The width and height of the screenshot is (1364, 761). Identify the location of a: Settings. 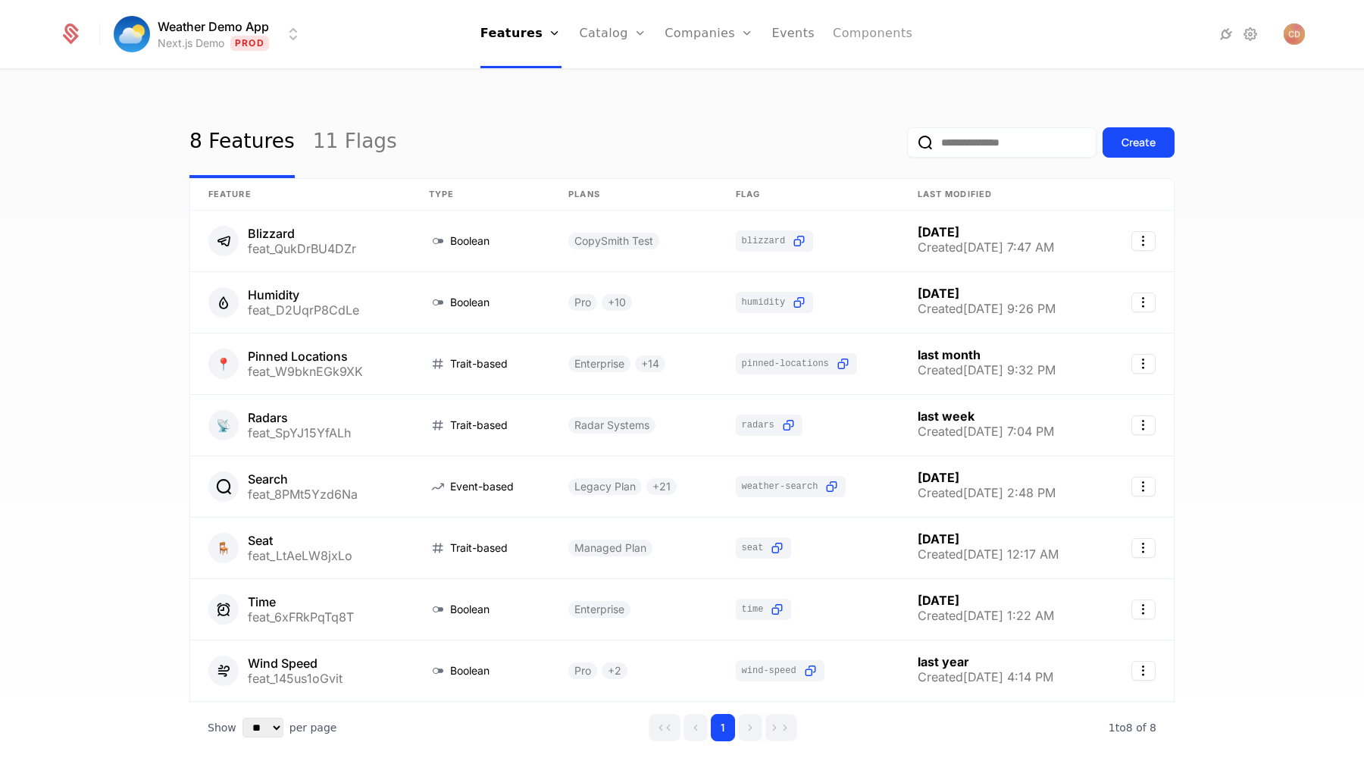
(1251, 34).